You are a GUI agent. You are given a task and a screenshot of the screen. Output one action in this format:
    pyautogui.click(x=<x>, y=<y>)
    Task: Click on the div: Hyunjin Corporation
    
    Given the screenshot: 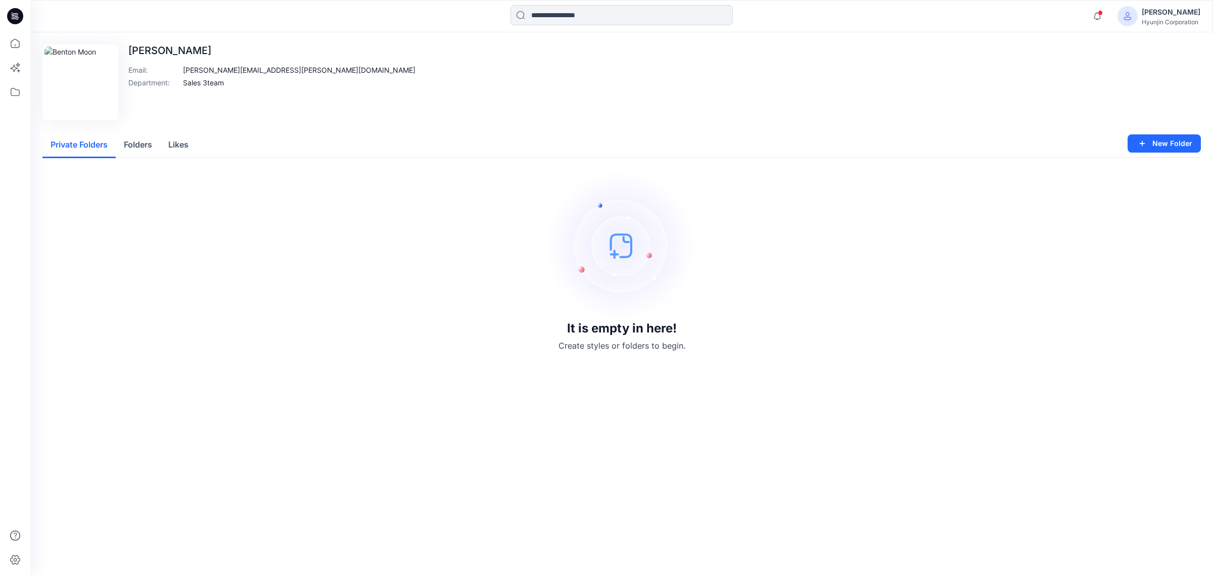 What is the action you would take?
    pyautogui.click(x=1171, y=22)
    